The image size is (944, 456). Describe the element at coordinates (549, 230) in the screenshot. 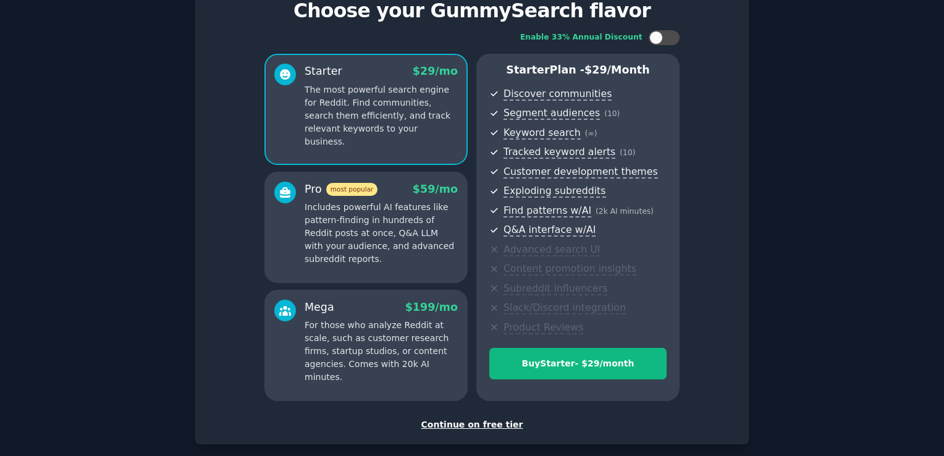

I see `span: Q&A interface w/AI` at that location.